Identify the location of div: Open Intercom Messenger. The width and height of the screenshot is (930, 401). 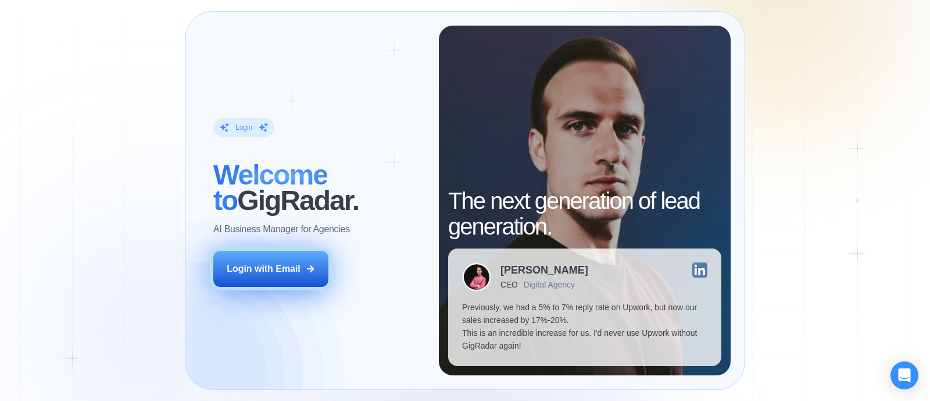
(905, 375).